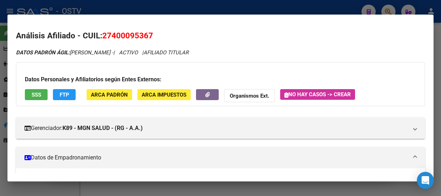  Describe the element at coordinates (216, 128) in the screenshot. I see `mat-panel-title: Gerenciador:` at that location.